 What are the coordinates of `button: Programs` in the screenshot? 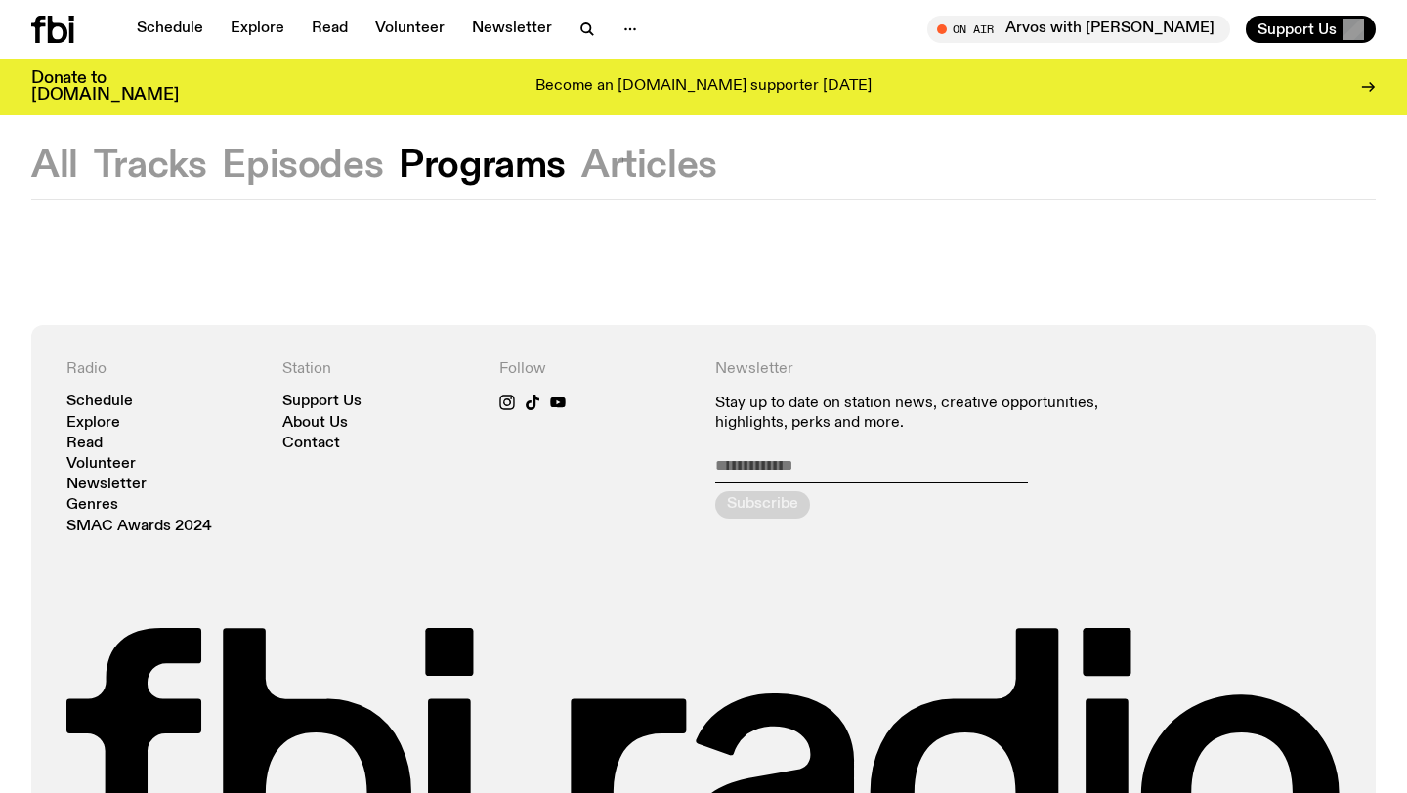 It's located at (482, 166).